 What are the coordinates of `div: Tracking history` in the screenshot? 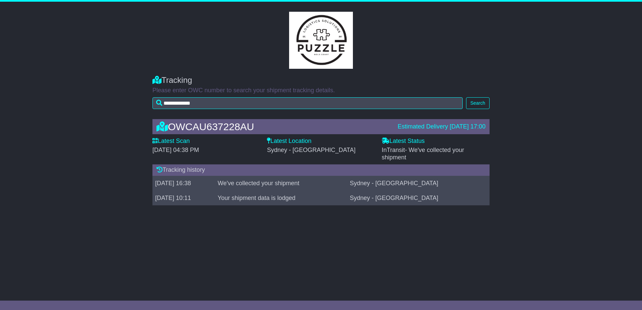 It's located at (321, 170).